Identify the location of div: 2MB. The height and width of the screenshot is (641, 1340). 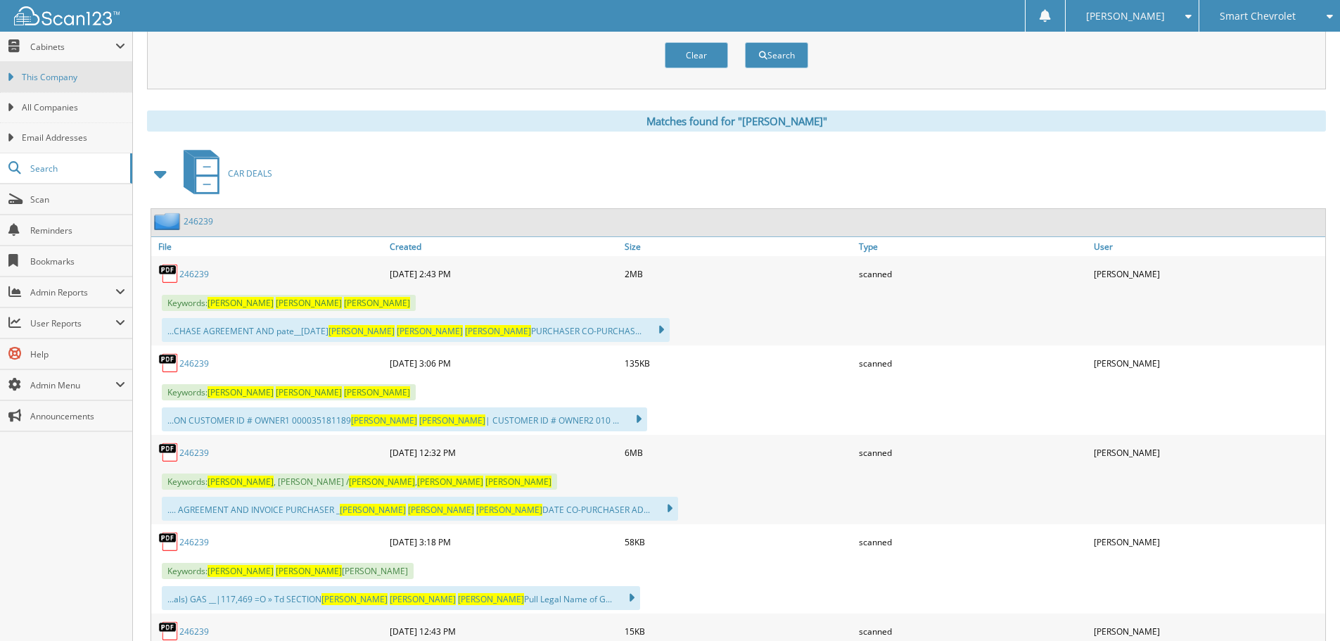
(738, 274).